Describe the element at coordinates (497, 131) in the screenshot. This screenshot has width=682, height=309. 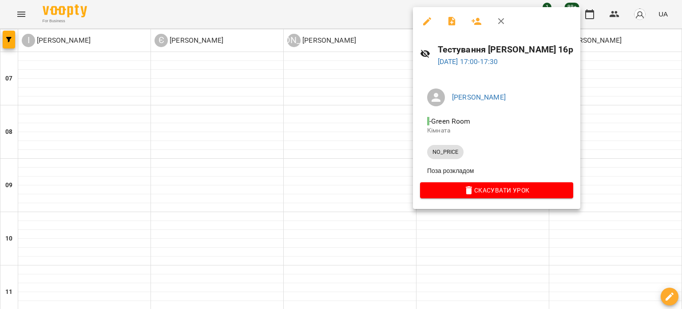
I see `p: Кімната` at that location.